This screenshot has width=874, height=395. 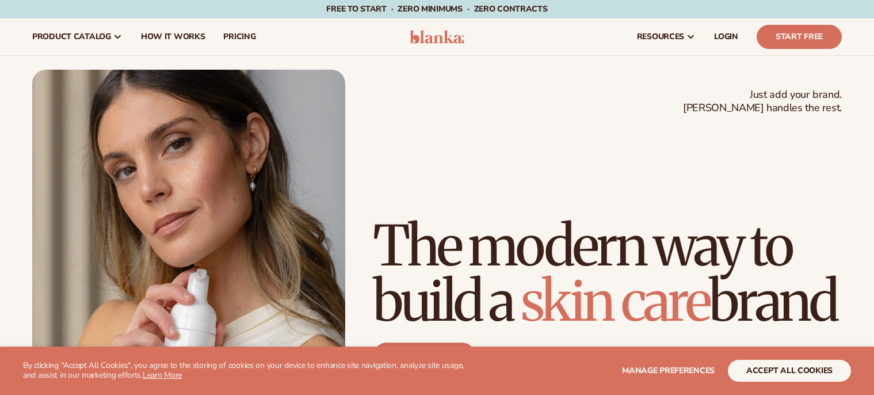 I want to click on span: LOGIN, so click(x=726, y=37).